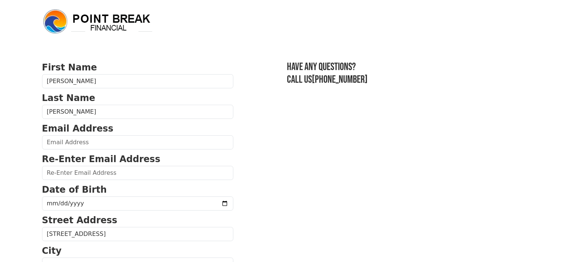 The height and width of the screenshot is (262, 566). I want to click on input: First Name, so click(138, 81).